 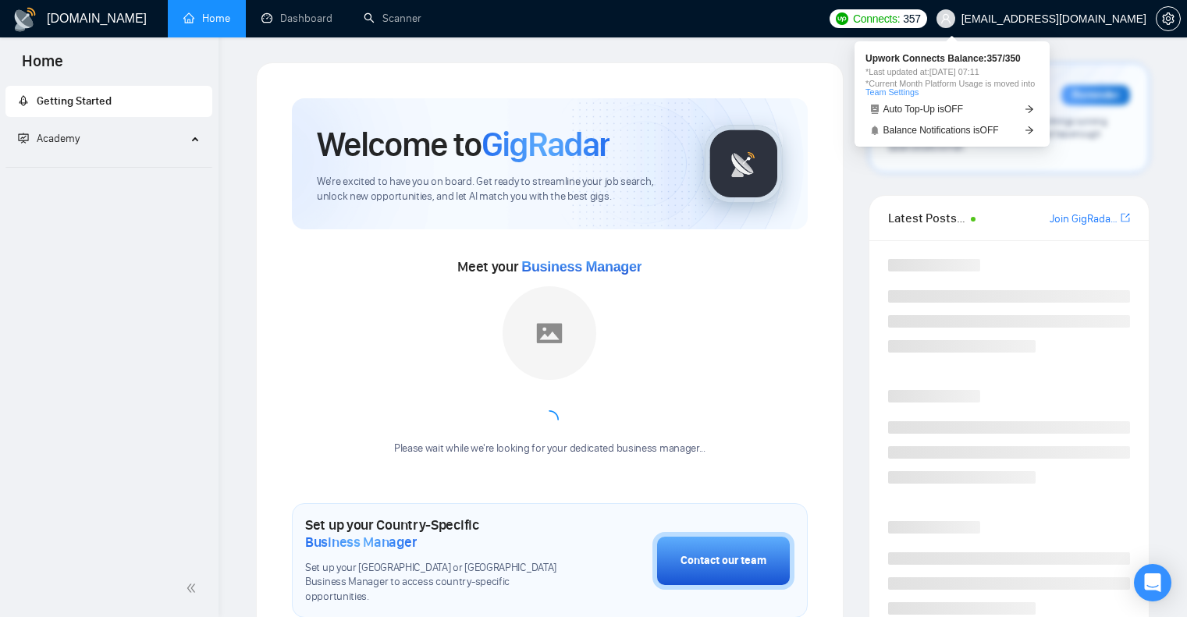 I want to click on span: Connects:, so click(x=876, y=19).